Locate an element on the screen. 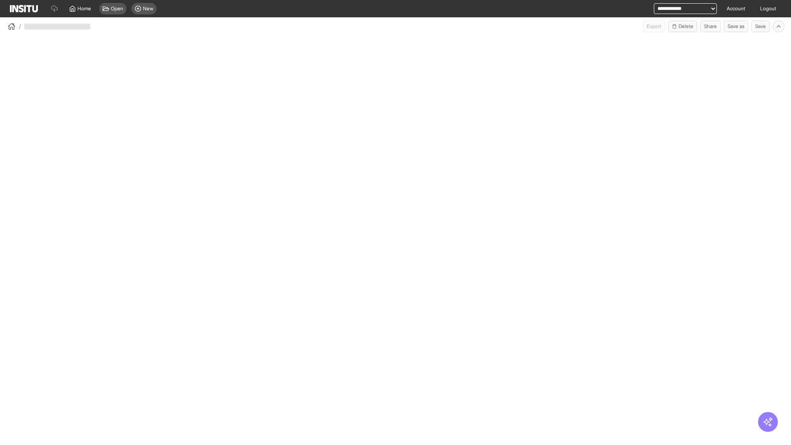 The width and height of the screenshot is (791, 445). span: Open is located at coordinates (117, 9).